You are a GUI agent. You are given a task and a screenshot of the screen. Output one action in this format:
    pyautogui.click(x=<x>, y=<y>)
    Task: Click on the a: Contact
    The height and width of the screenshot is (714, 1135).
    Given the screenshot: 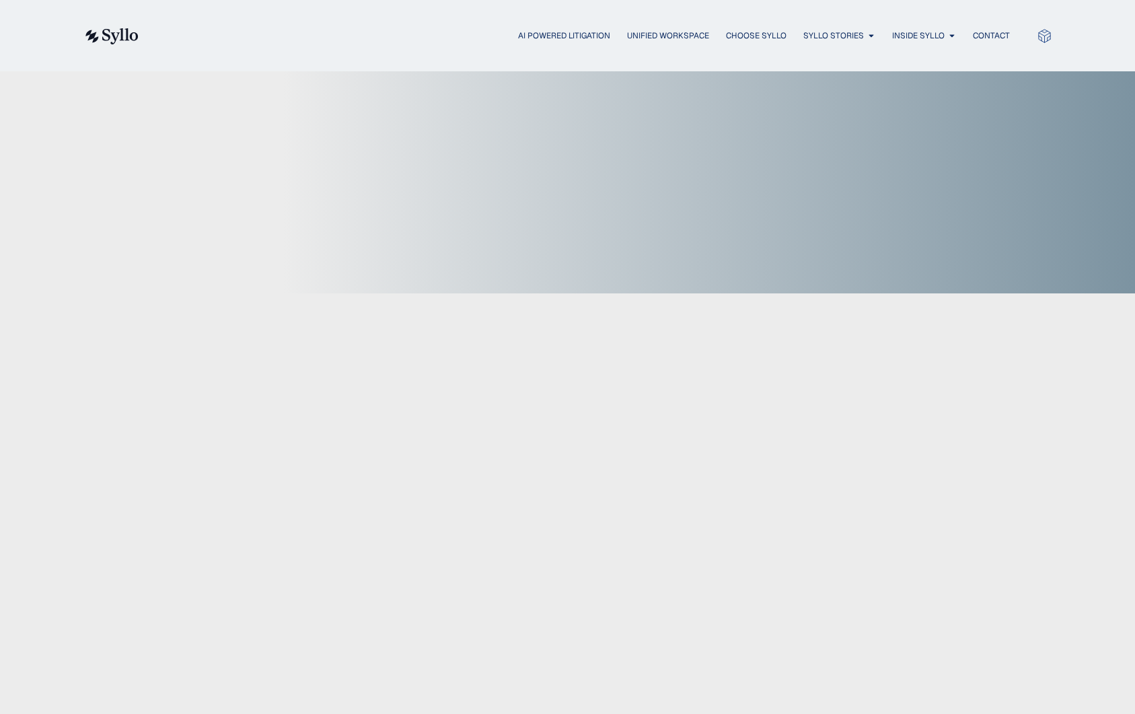 What is the action you would take?
    pyautogui.click(x=991, y=36)
    